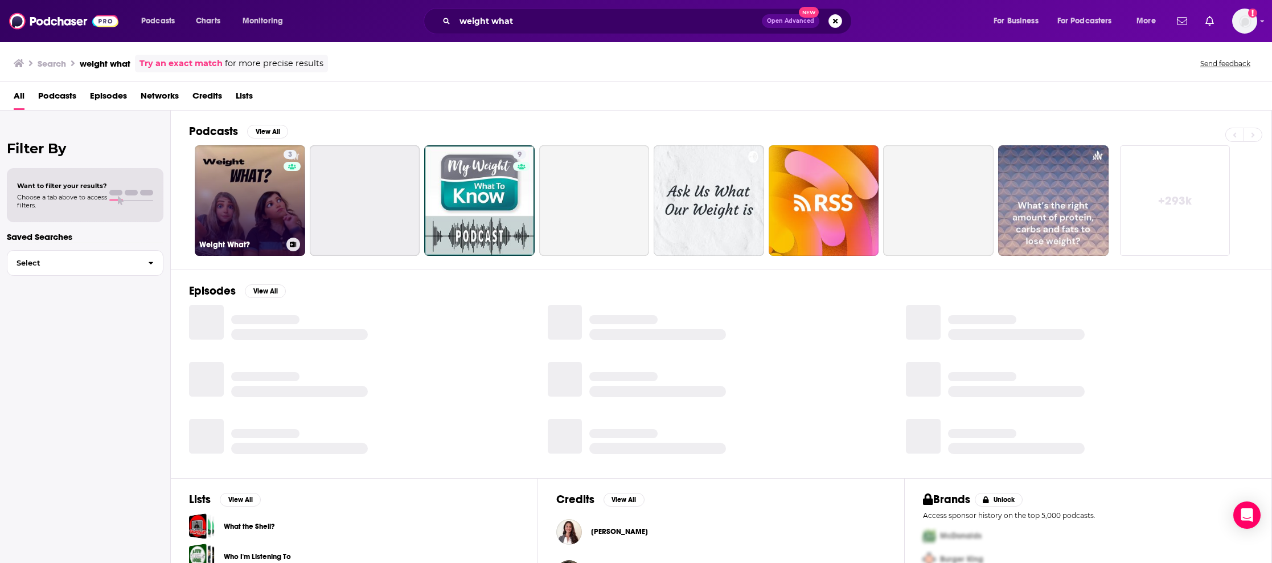 This screenshot has width=1272, height=563. What do you see at coordinates (73, 263) in the screenshot?
I see `span: Select` at bounding box center [73, 263].